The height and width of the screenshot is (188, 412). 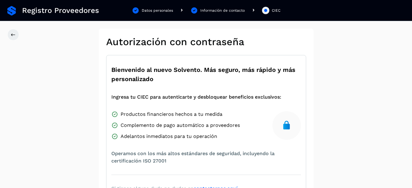 I want to click on span: Registro Proveedores, so click(x=61, y=10).